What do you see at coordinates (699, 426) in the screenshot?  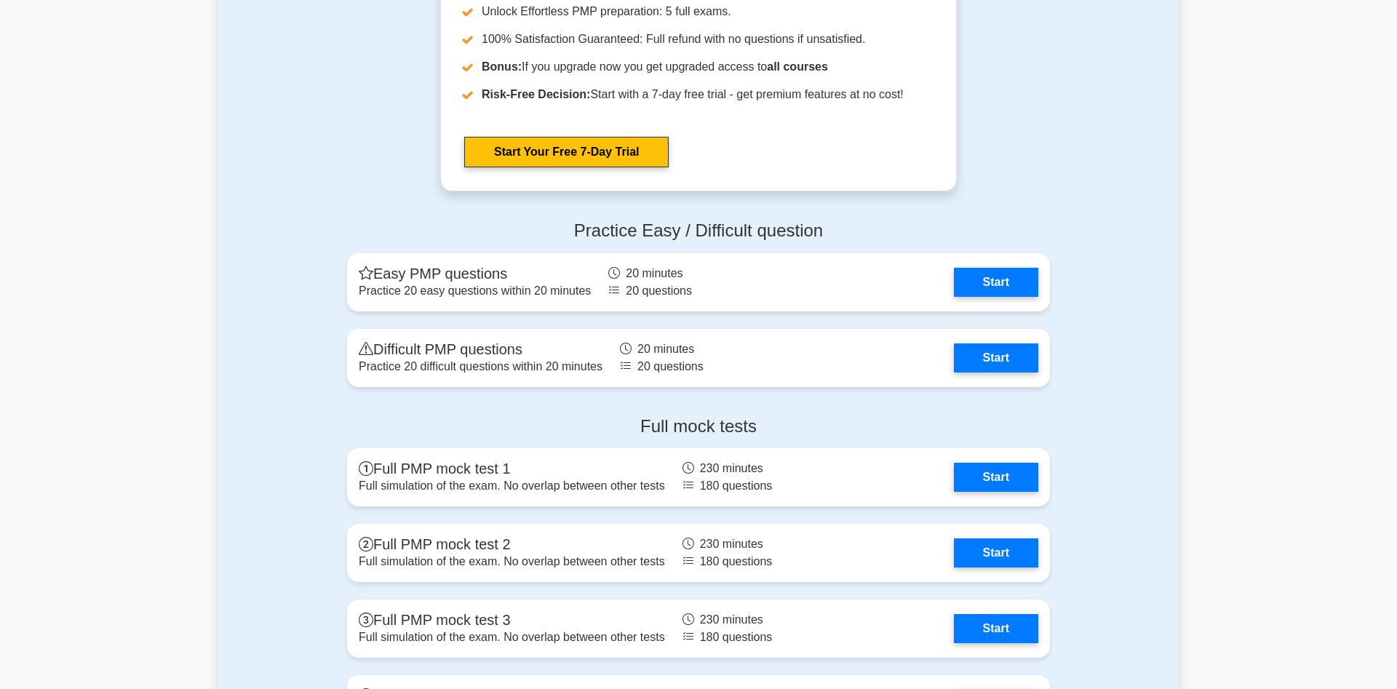 I see `h4: Full mock tests` at bounding box center [699, 426].